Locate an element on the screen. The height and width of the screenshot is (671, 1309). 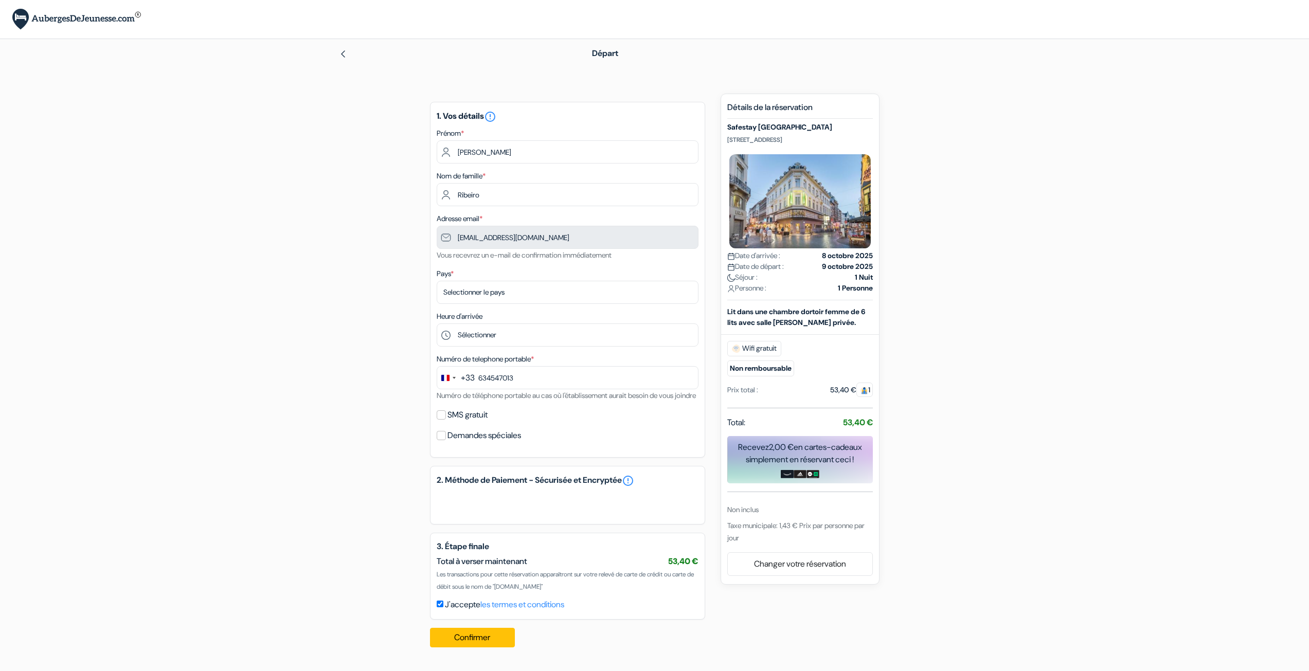
small: Vous recevrez un e-mail de confirmation immédiatement is located at coordinates (524, 255).